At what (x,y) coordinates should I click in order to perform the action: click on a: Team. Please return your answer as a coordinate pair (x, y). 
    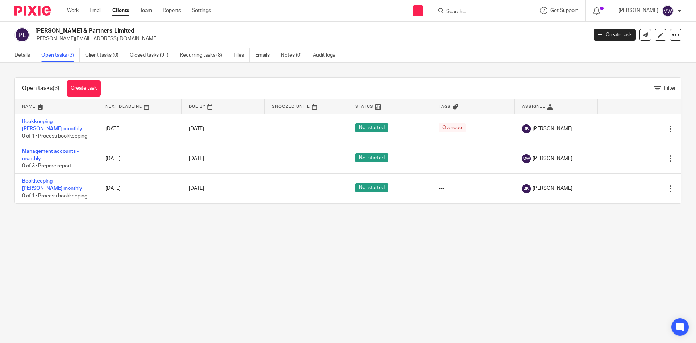
    Looking at the image, I should click on (146, 11).